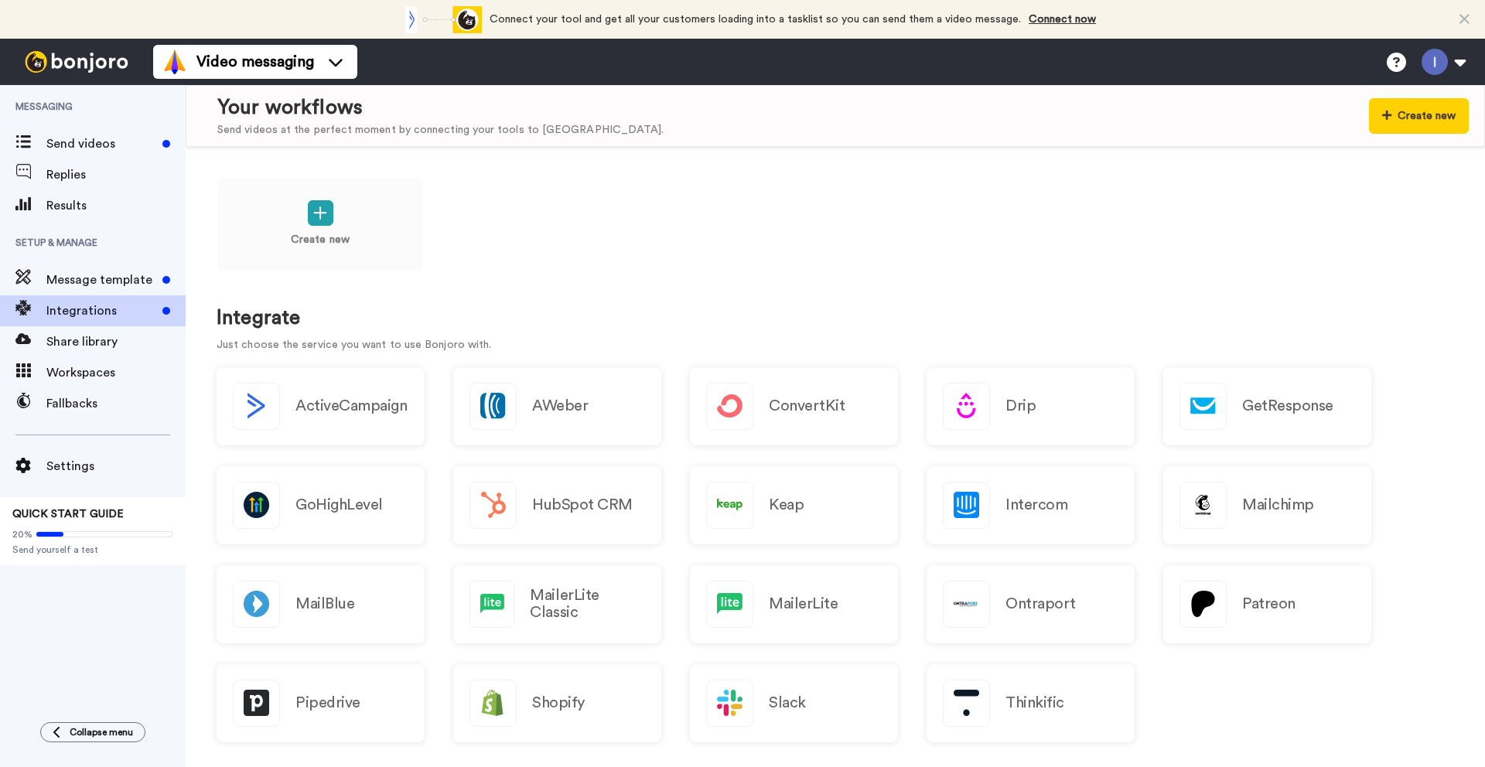 This screenshot has height=767, width=1485. What do you see at coordinates (557, 406) in the screenshot?
I see `a: AWeber` at bounding box center [557, 406].